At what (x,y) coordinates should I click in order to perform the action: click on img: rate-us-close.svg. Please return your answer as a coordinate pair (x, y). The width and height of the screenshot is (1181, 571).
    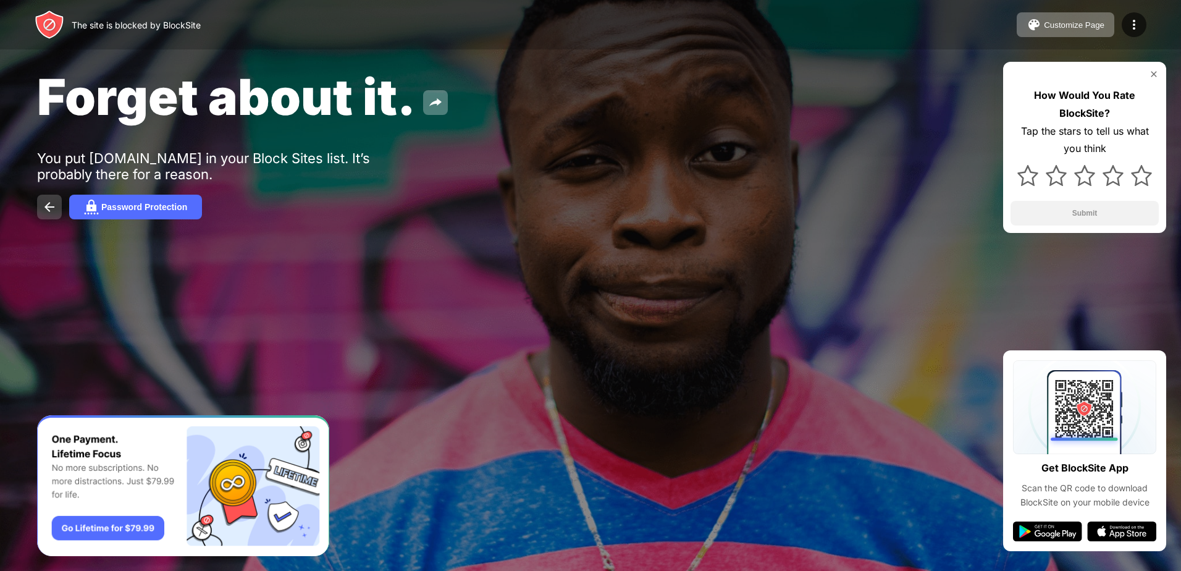
    Looking at the image, I should click on (1154, 74).